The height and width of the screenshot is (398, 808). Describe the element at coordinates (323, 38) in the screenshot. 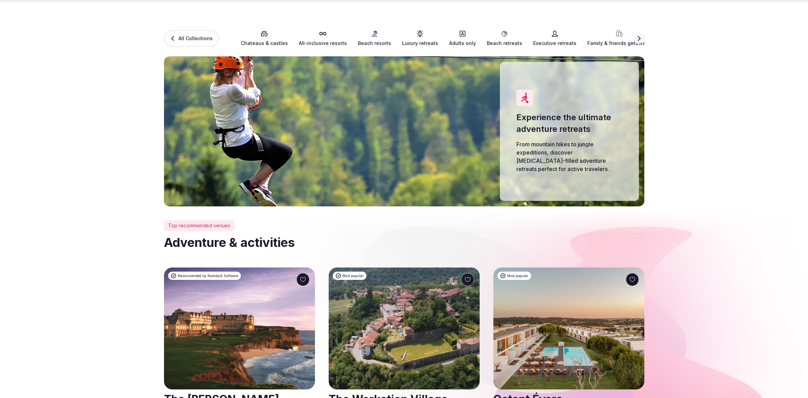

I see `a: All-inclusive resorts` at that location.